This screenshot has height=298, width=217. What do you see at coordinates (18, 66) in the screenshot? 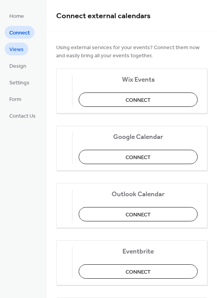
I see `span: Design` at bounding box center [18, 66].